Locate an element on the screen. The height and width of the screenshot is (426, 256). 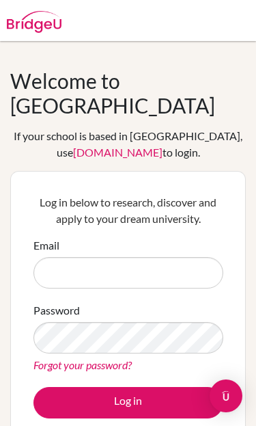
label: Password is located at coordinates (57, 311).